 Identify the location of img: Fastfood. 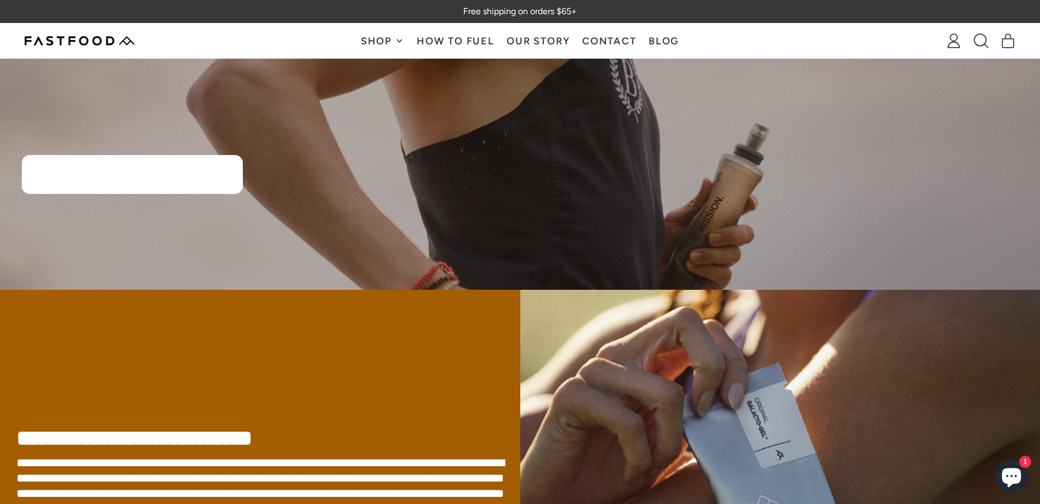
(79, 41).